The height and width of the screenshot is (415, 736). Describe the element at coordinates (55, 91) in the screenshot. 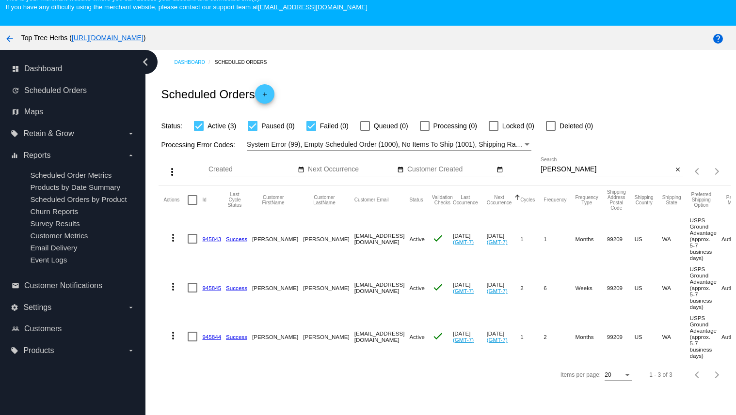

I see `span: Scheduled Orders` at that location.